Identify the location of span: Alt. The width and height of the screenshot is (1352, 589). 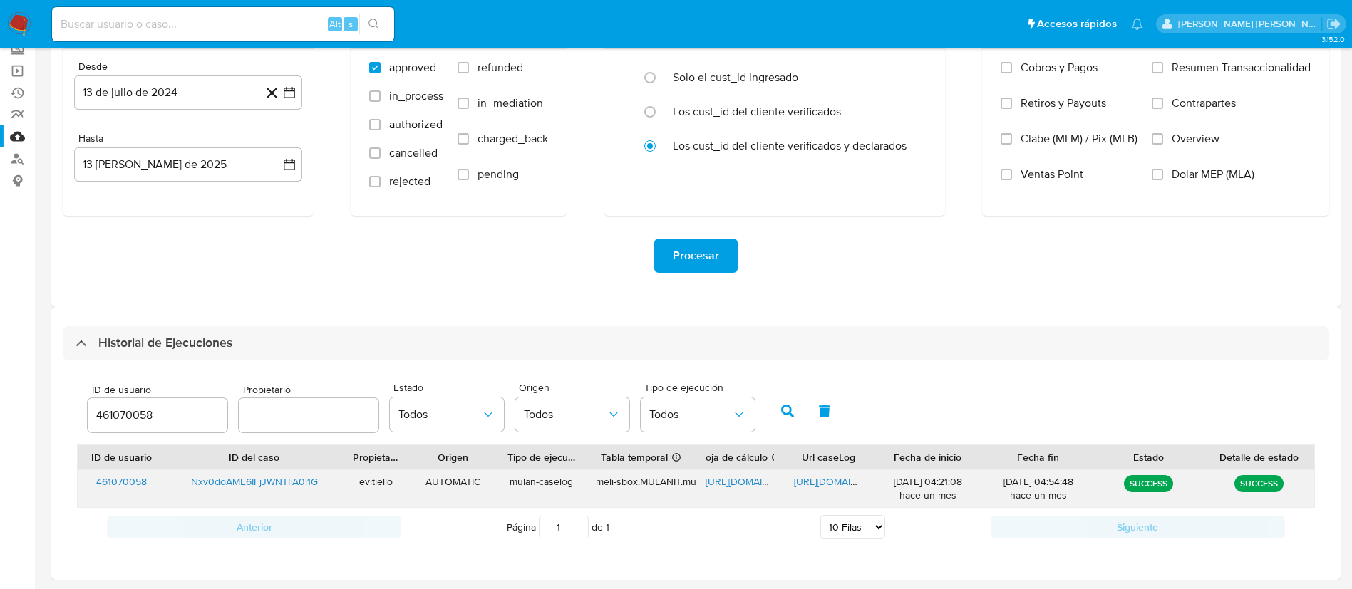
(335, 24).